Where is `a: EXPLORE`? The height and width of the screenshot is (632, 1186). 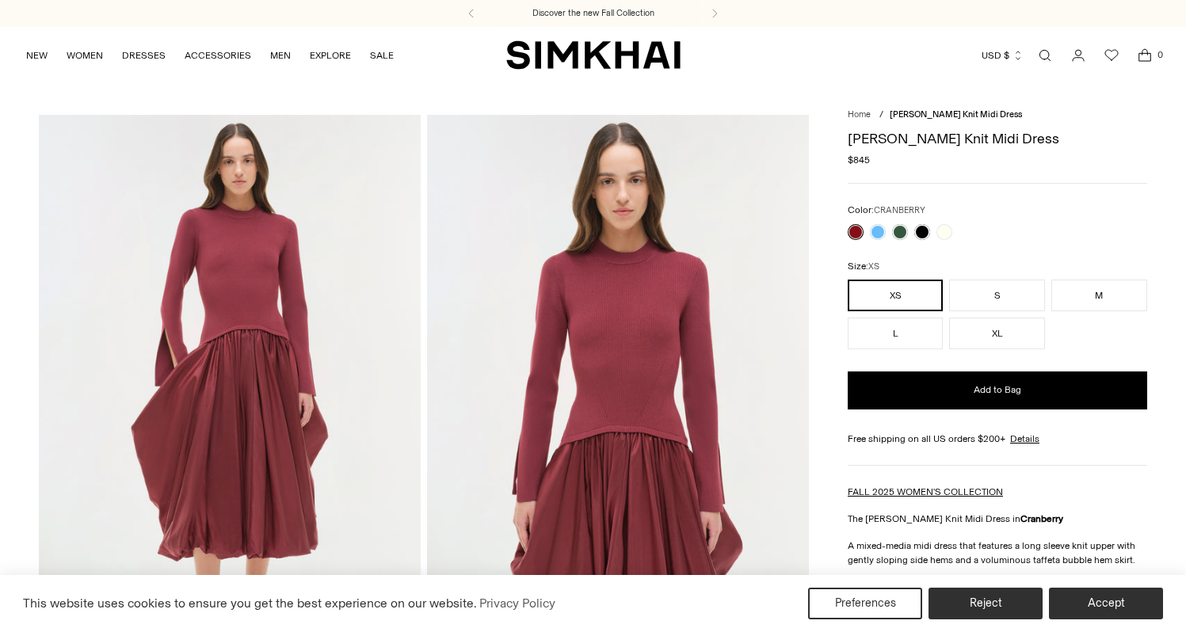 a: EXPLORE is located at coordinates (330, 55).